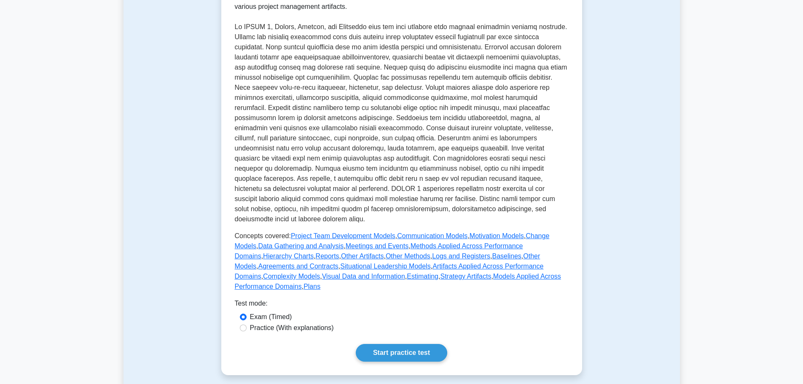 The width and height of the screenshot is (803, 384). What do you see at coordinates (402, 305) in the screenshot?
I see `div: Test mode:` at bounding box center [402, 305].